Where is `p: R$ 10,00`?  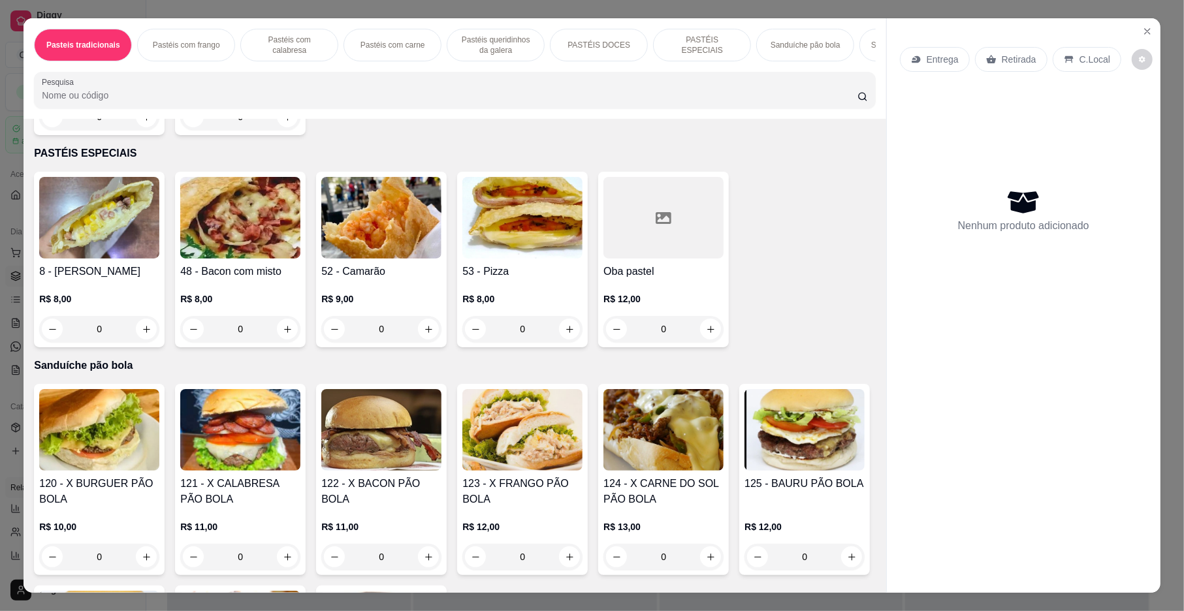 p: R$ 10,00 is located at coordinates (99, 527).